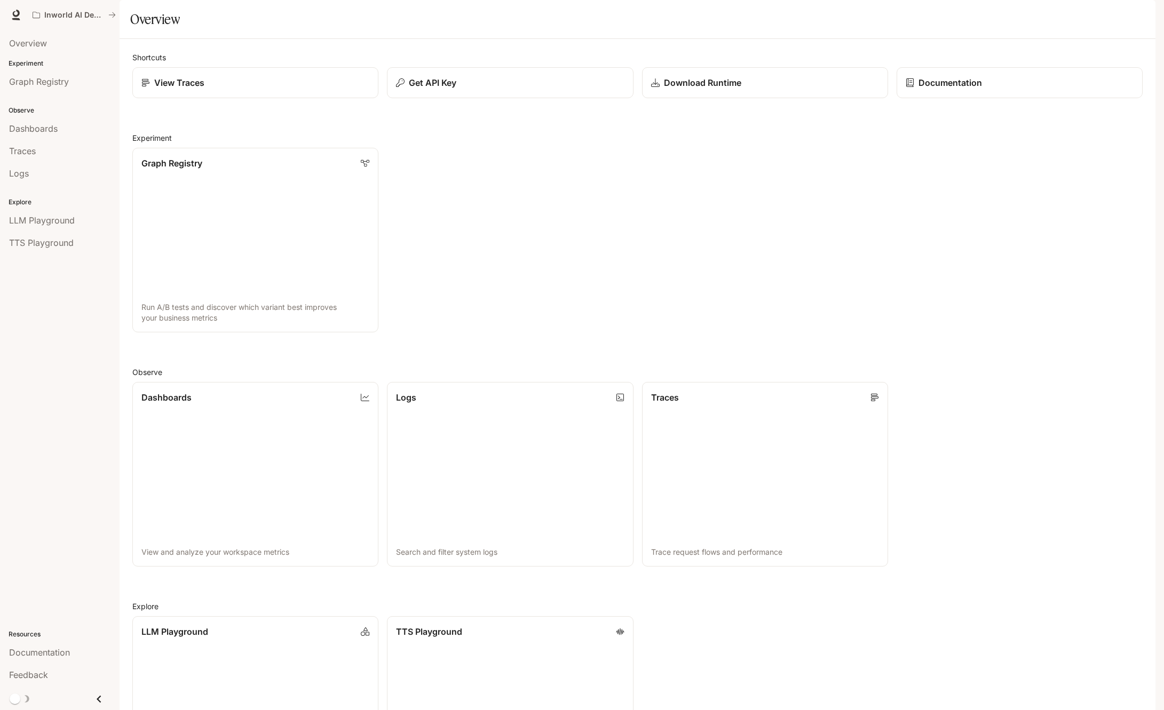 Image resolution: width=1164 pixels, height=710 pixels. What do you see at coordinates (665, 398) in the screenshot?
I see `p: Traces` at bounding box center [665, 398].